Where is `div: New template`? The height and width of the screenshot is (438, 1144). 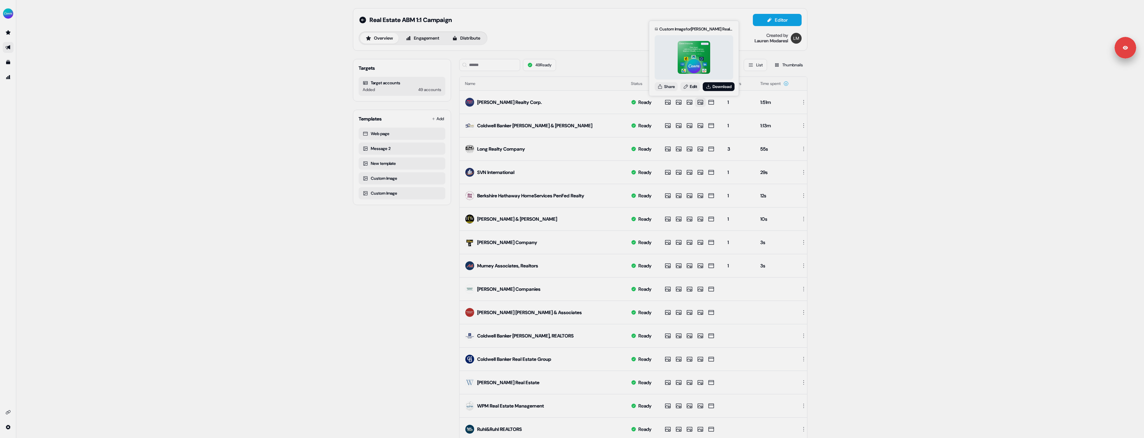
div: New template is located at coordinates (402, 164).